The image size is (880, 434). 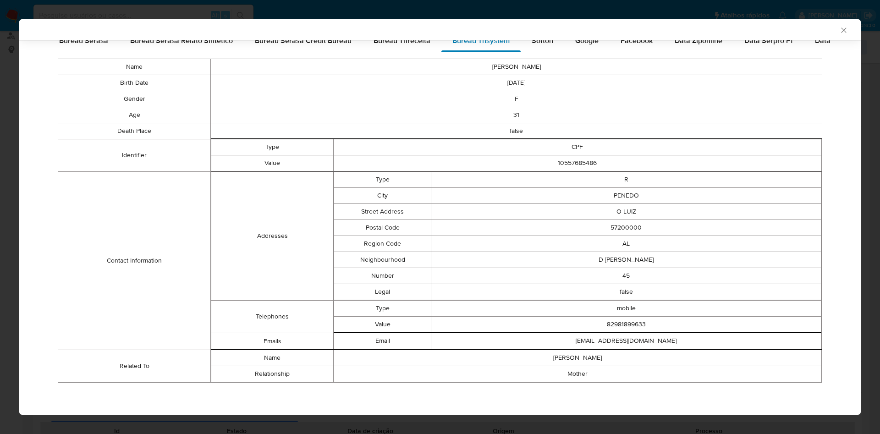 I want to click on span: Bureau Serasa, so click(x=83, y=40).